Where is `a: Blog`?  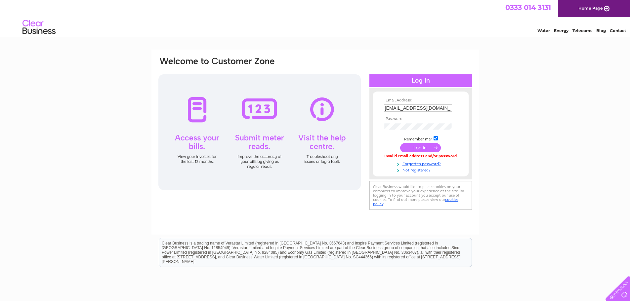 a: Blog is located at coordinates (601, 30).